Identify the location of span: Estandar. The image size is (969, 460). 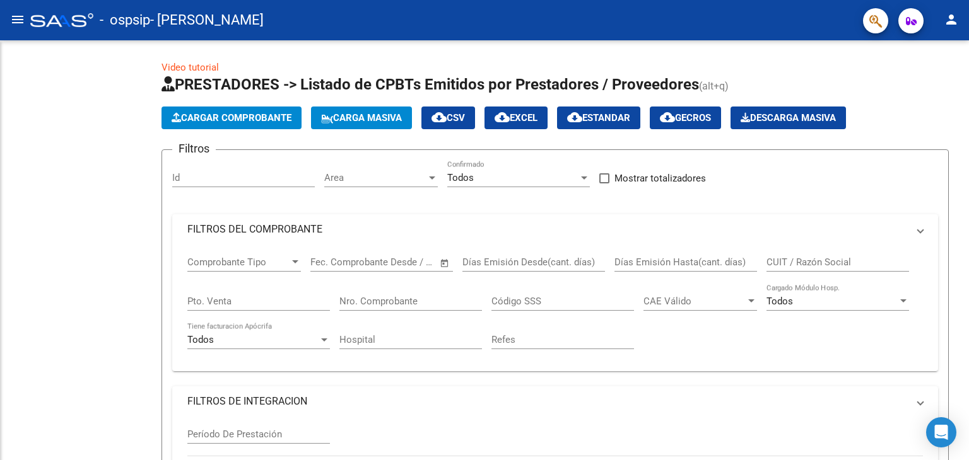
(598, 118).